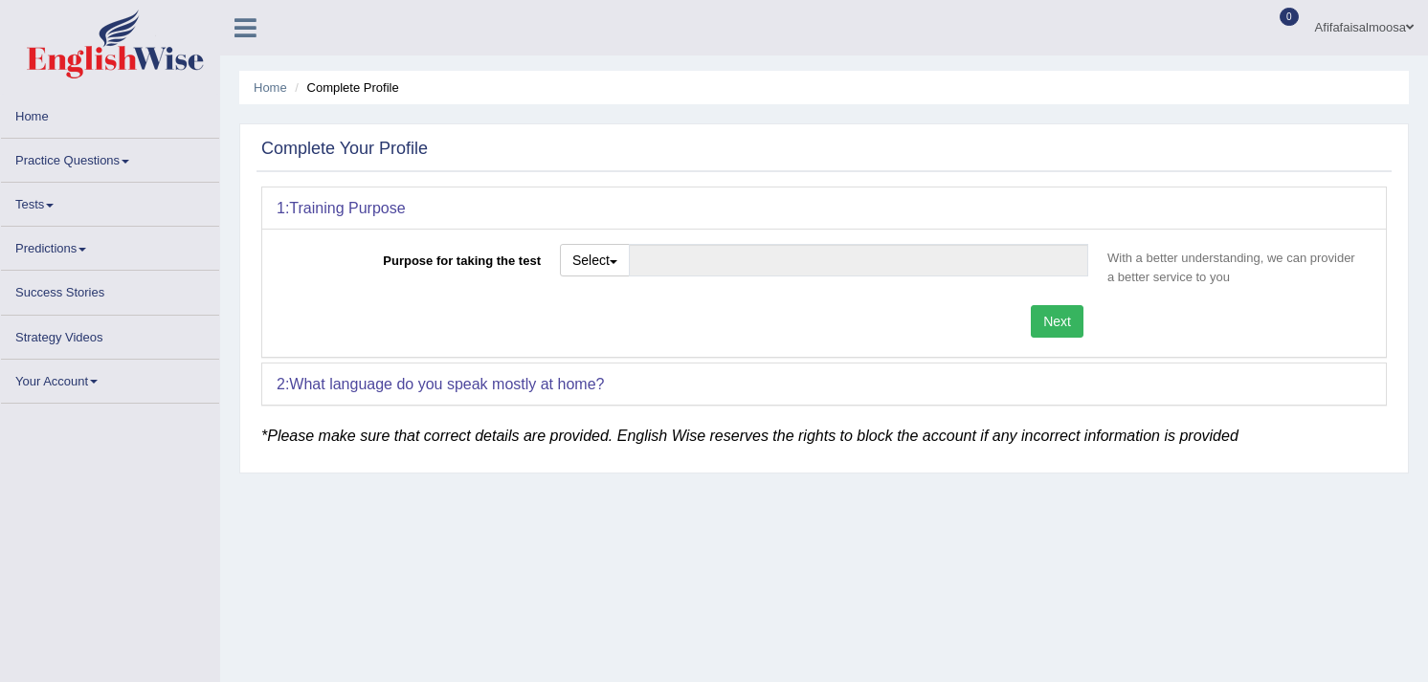  I want to click on p: With a better understanding, we can provider a better service to you, so click(1235, 267).